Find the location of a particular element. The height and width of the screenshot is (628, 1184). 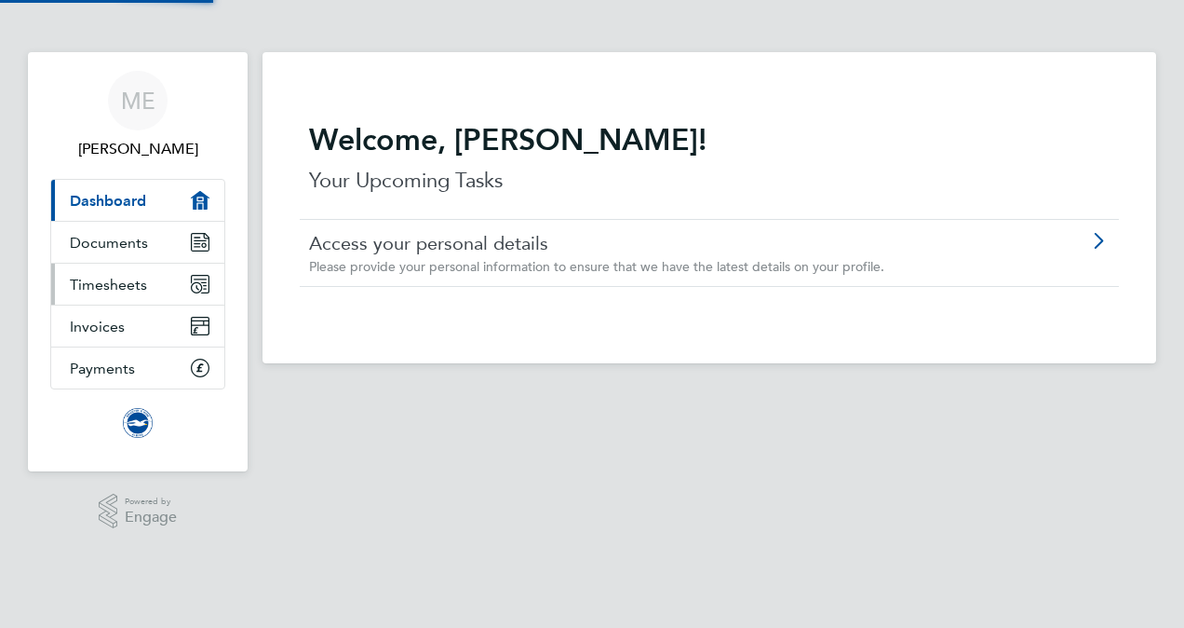

span: Documents is located at coordinates (109, 242).